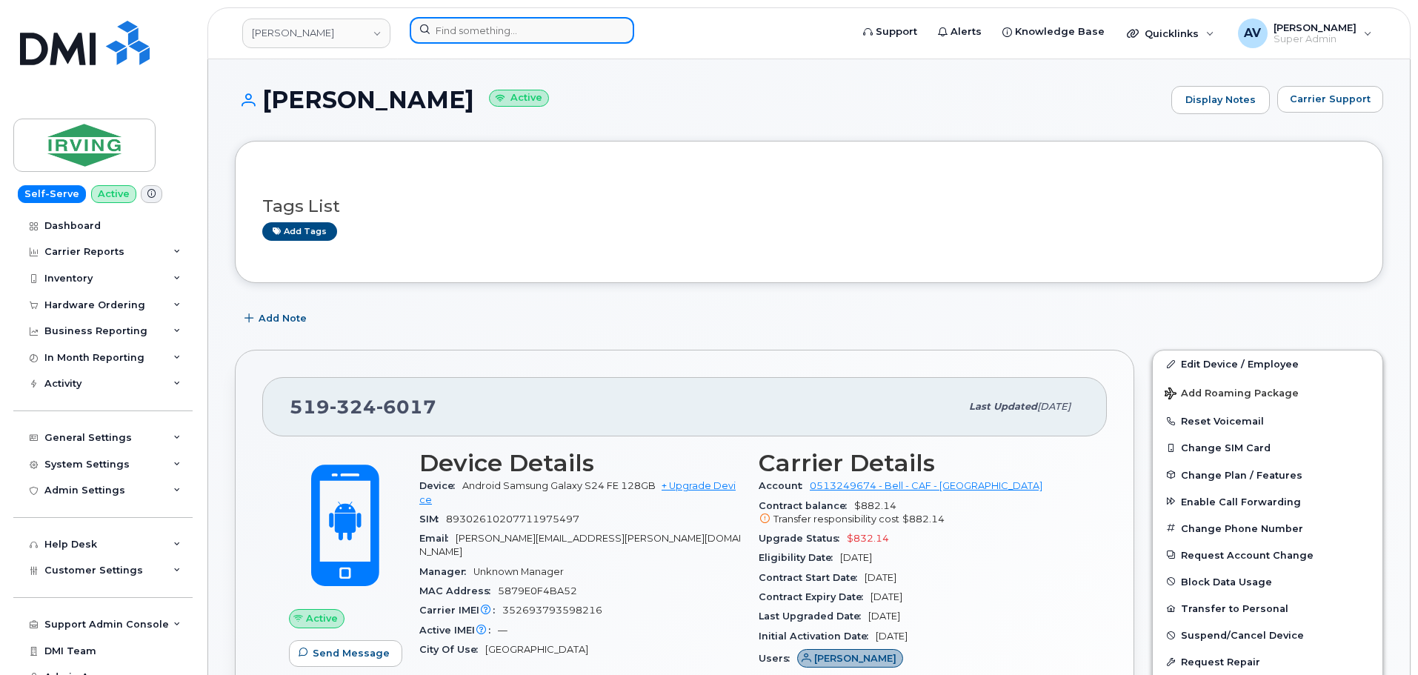 This screenshot has height=675, width=1418. Describe the element at coordinates (351, 653) in the screenshot. I see `span: Send Message` at that location.